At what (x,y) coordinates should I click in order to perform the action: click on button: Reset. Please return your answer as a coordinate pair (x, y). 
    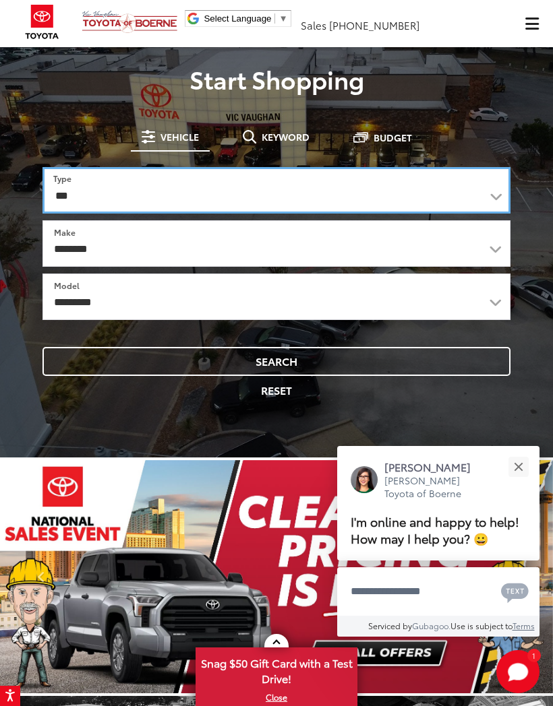
    Looking at the image, I should click on (276, 390).